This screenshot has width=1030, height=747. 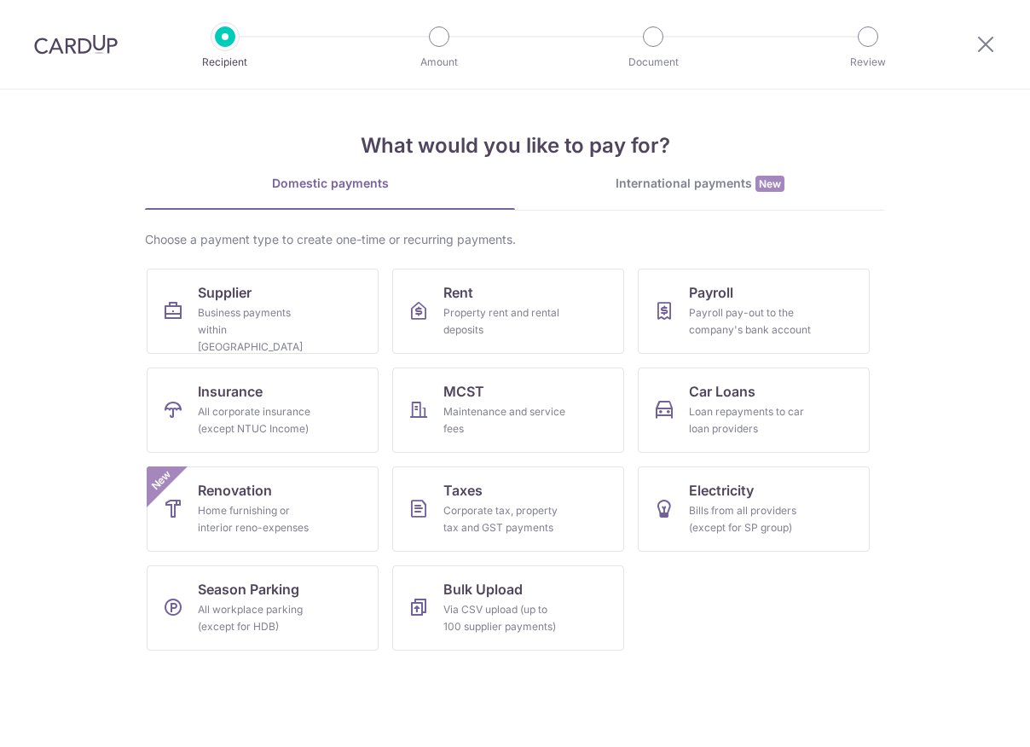 What do you see at coordinates (508, 410) in the screenshot?
I see `a: MCSTMaintenance and service fees` at bounding box center [508, 410].